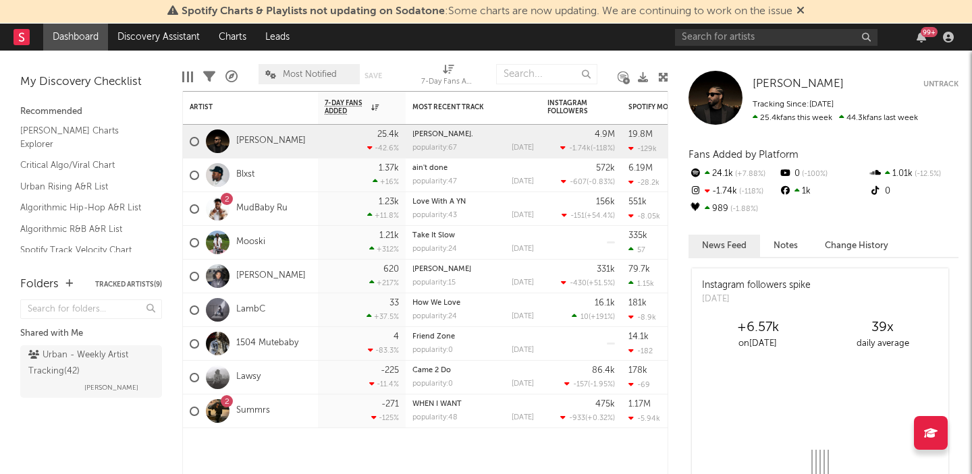  I want to click on div: 6.19M, so click(640, 168).